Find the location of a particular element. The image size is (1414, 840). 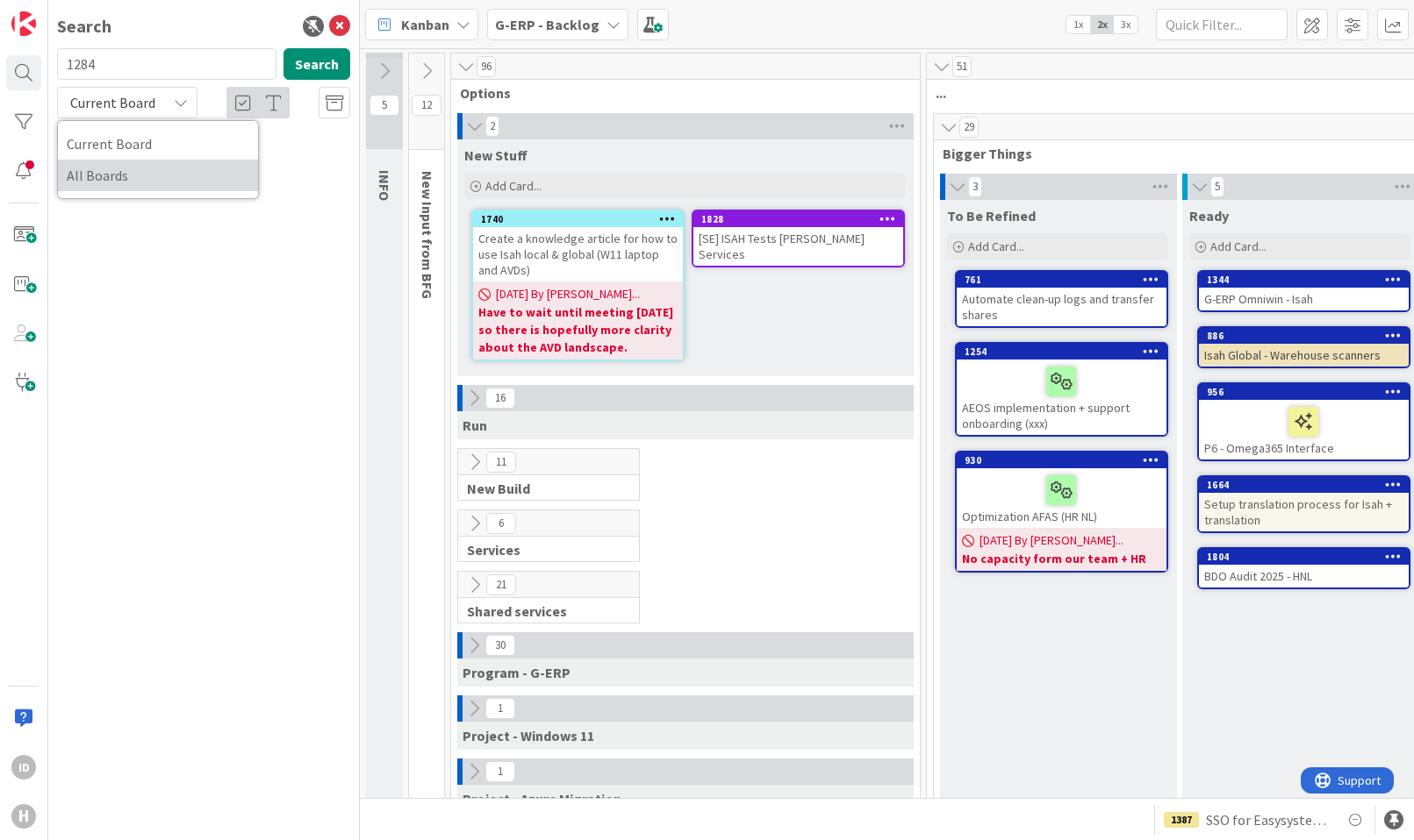

div: 1387 is located at coordinates (1181, 820).